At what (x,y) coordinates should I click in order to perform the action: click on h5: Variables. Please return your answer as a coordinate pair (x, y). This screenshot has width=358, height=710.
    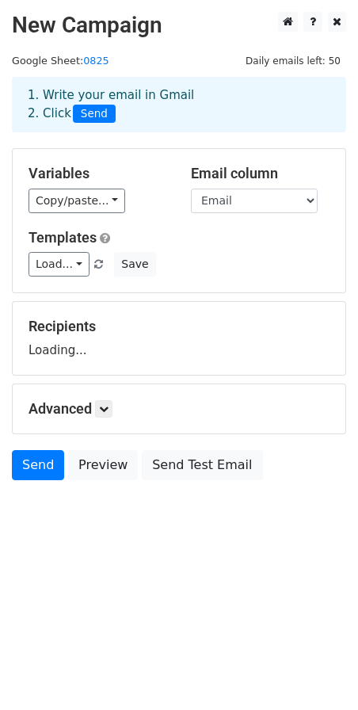
    Looking at the image, I should click on (98, 174).